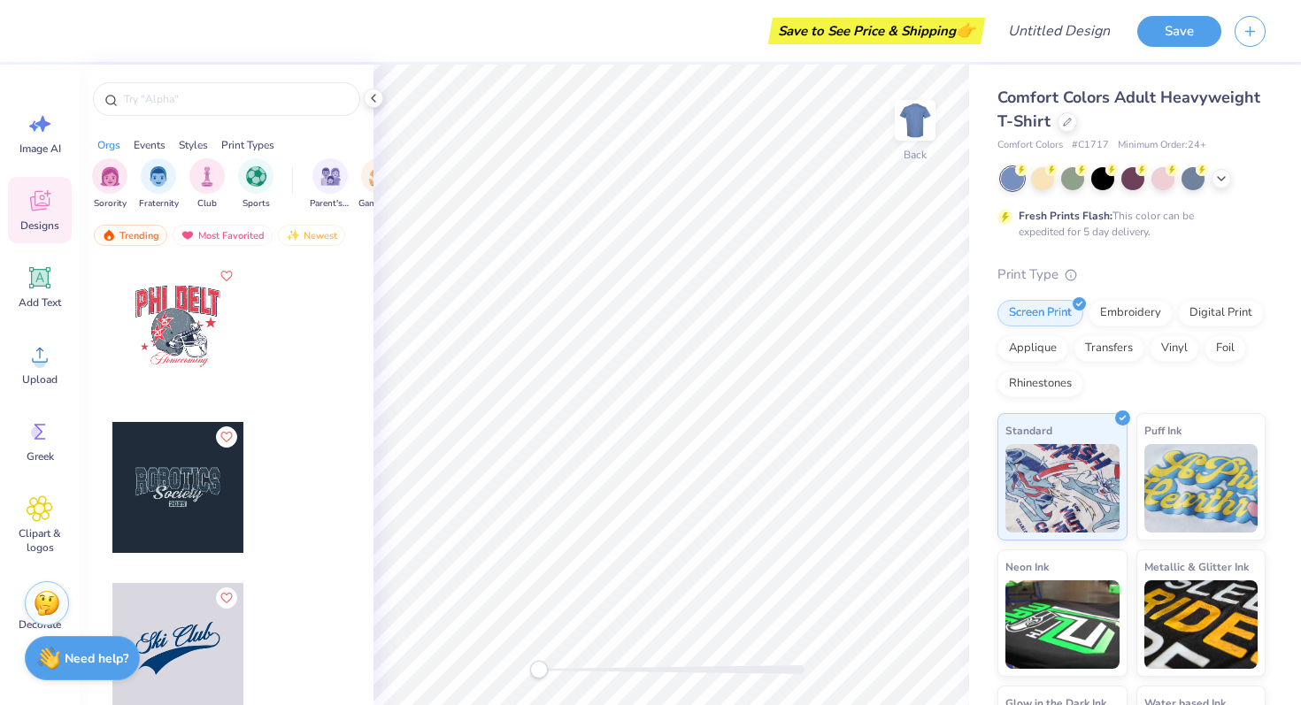  Describe the element at coordinates (311, 235) in the screenshot. I see `div: Newest` at that location.